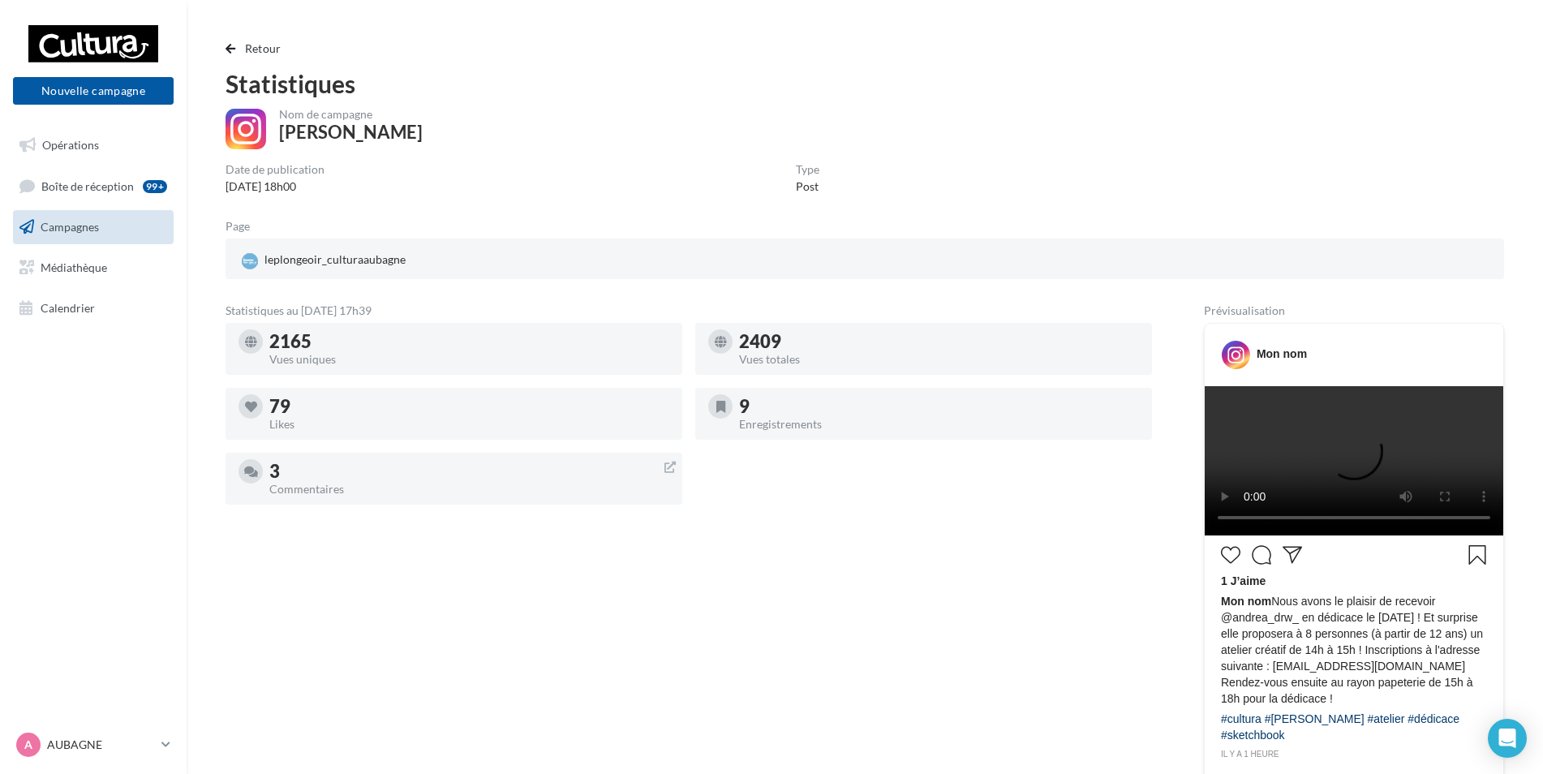  I want to click on div: 1 J’aime, so click(1354, 582).